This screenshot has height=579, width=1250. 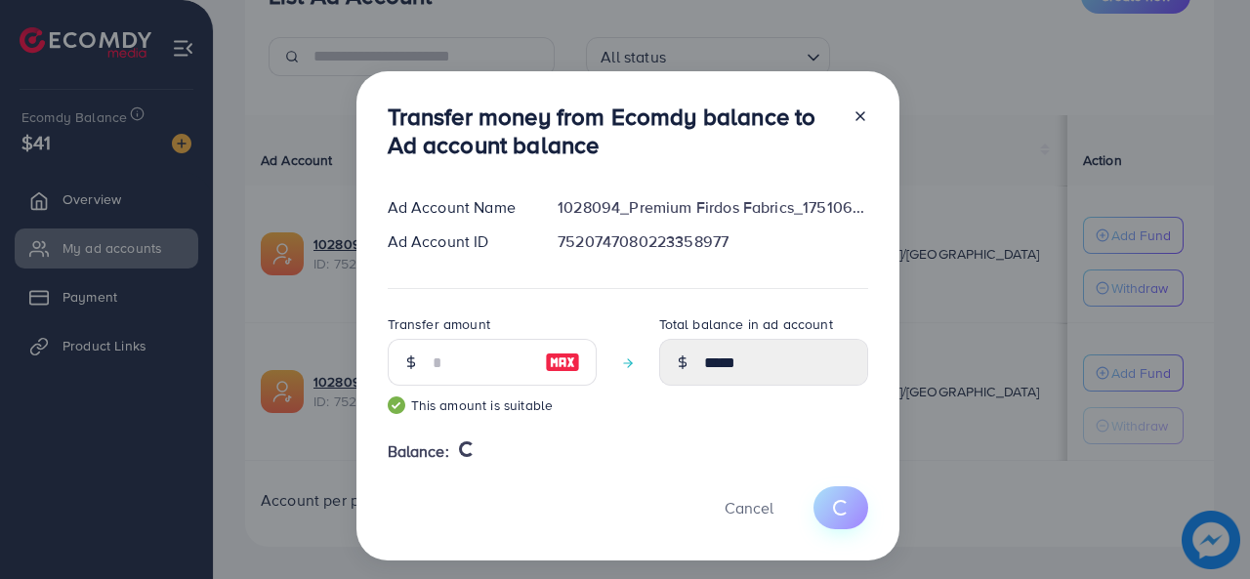 What do you see at coordinates (396, 405) in the screenshot?
I see `img: guide` at bounding box center [396, 405].